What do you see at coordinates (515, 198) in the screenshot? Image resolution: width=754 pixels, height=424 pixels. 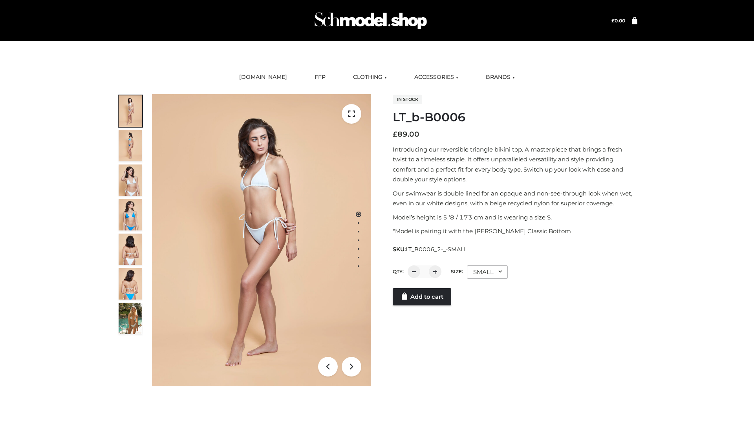 I see `p: Our swimwear is double lined for an opaque and non-see-through look when wet, even in our white d...` at bounding box center [515, 198].